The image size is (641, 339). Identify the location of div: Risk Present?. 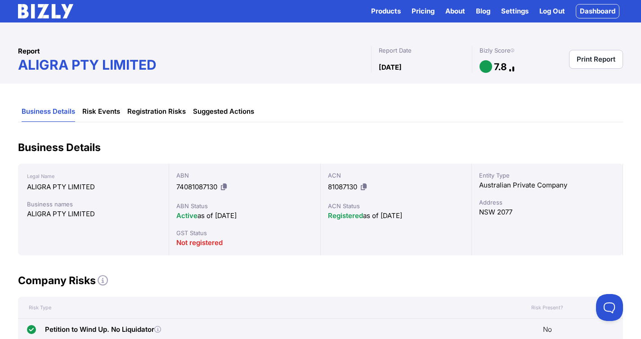
(548, 308).